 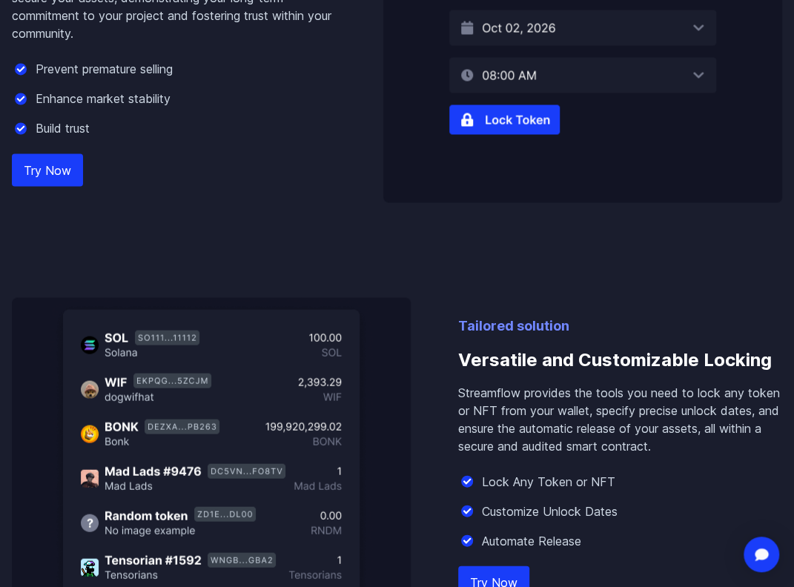 I want to click on p: Automate Release, so click(x=531, y=540).